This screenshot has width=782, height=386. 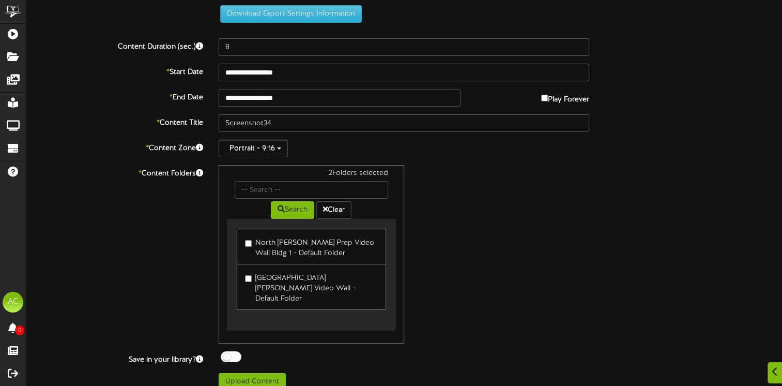 I want to click on label: Save in your library?, so click(x=114, y=358).